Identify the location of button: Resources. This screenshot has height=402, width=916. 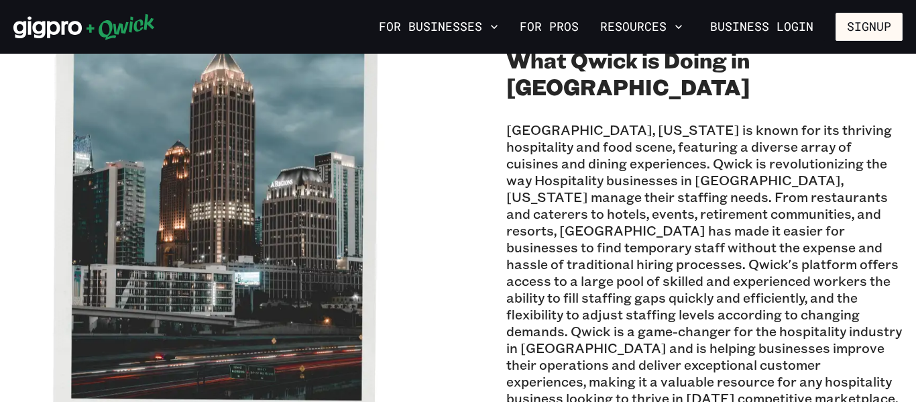
(641, 27).